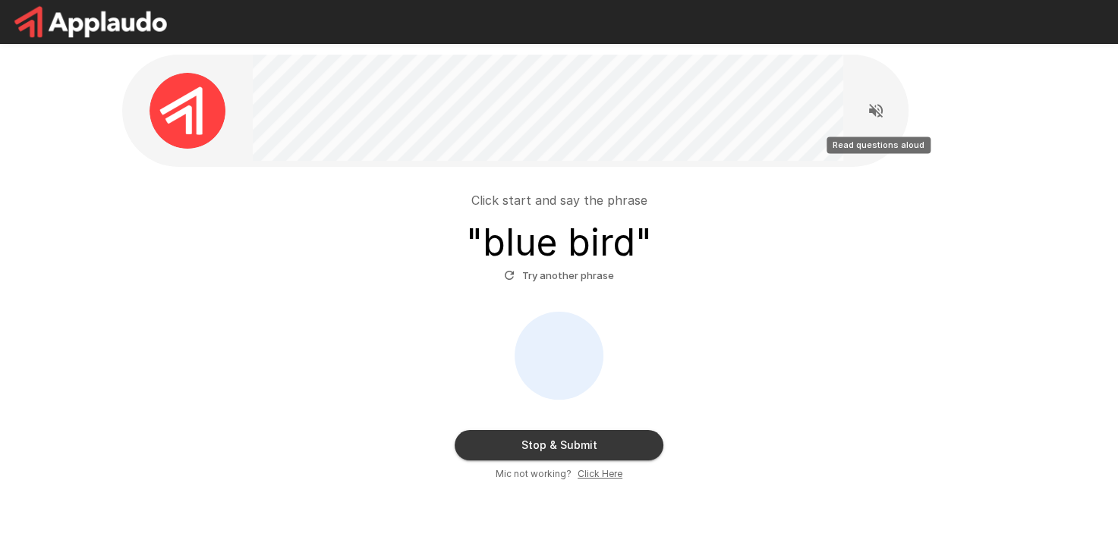  What do you see at coordinates (599, 473) in the screenshot?
I see `u: Click Here` at bounding box center [599, 473].